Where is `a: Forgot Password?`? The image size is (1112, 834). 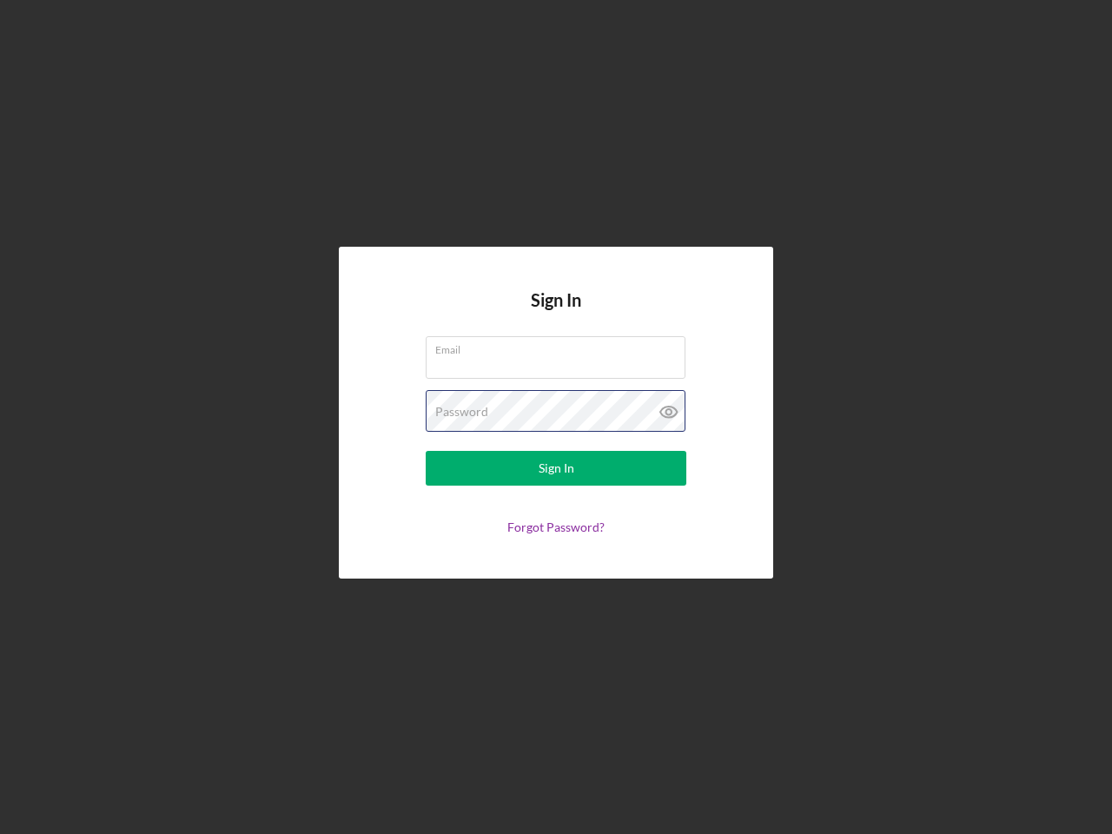 a: Forgot Password? is located at coordinates (556, 527).